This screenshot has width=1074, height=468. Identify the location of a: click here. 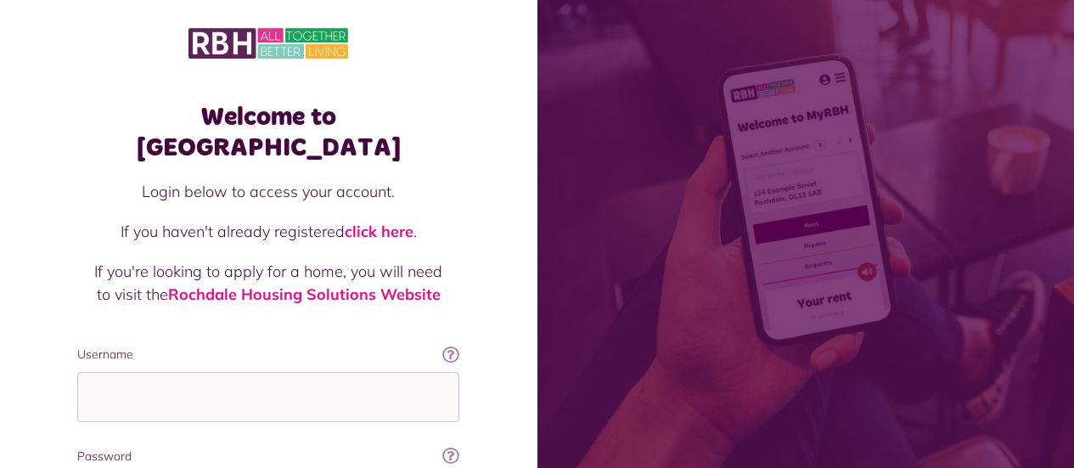
(379, 231).